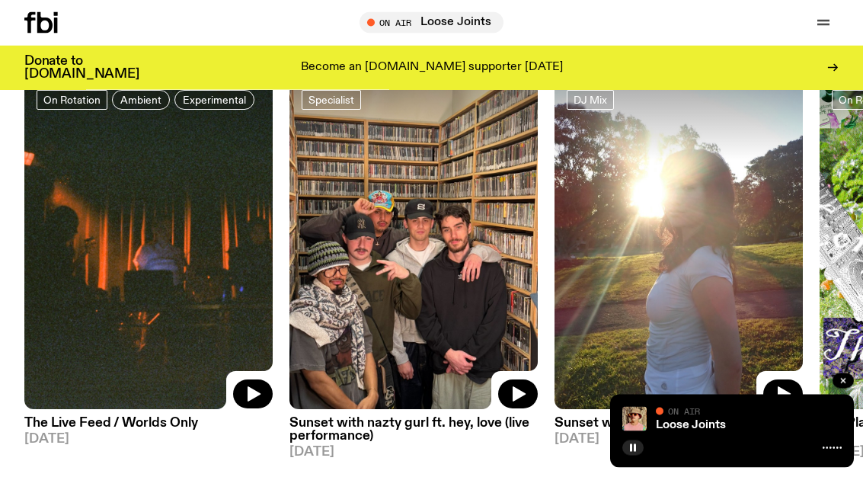 The width and height of the screenshot is (863, 477). Describe the element at coordinates (684, 410) in the screenshot. I see `span: On Air` at that location.